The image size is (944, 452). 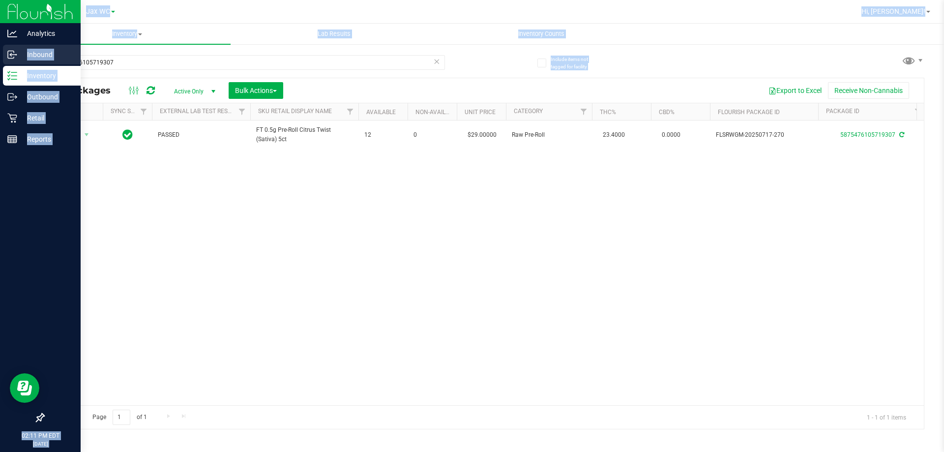 What do you see at coordinates (541, 34) in the screenshot?
I see `span: Inventory Counts` at bounding box center [541, 34].